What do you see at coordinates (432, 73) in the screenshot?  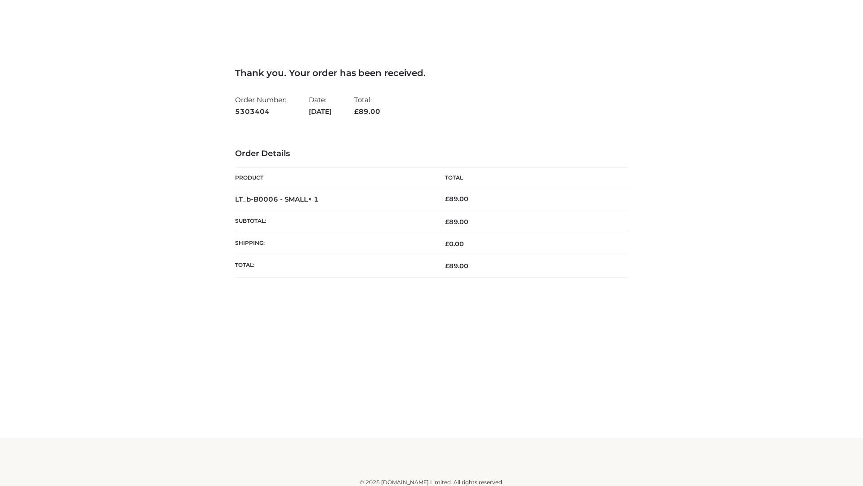 I see `h3: Thank you. Your order has been received.` at bounding box center [432, 73].